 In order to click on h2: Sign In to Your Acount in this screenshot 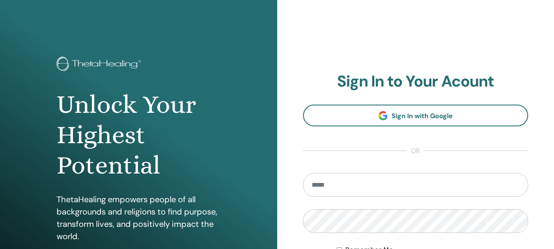, I will do `click(416, 82)`.